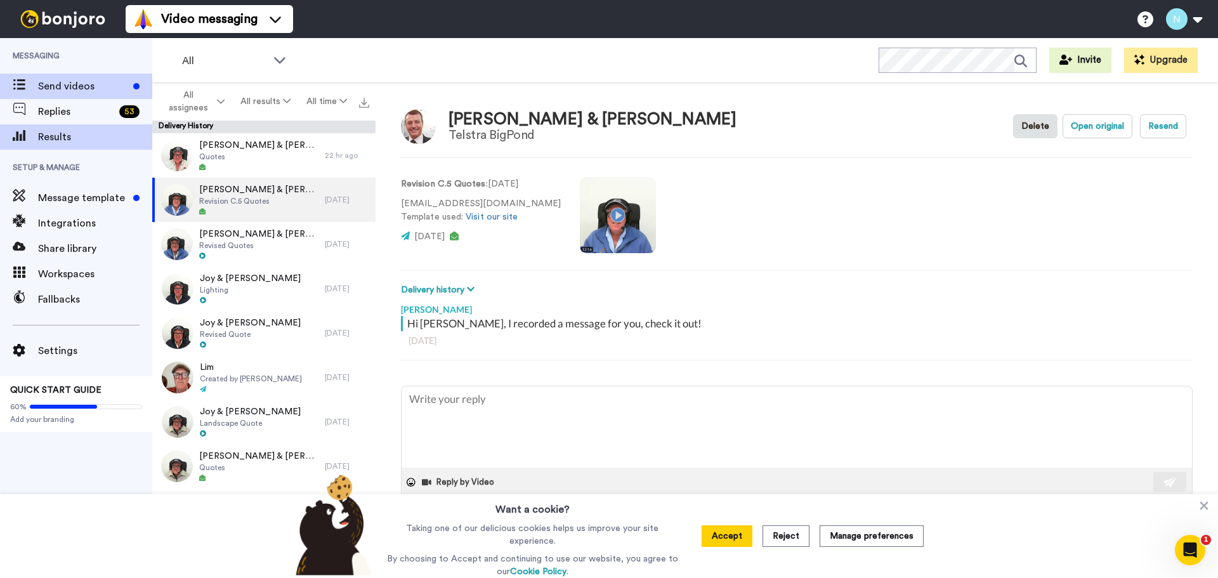 The height and width of the screenshot is (578, 1218). I want to click on span: All, so click(225, 61).